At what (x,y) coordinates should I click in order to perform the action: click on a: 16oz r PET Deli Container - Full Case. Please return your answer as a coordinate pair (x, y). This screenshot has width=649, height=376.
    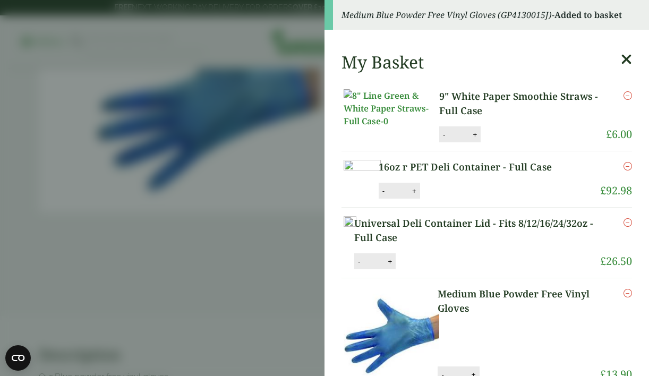
    Looking at the image, I should click on (478, 167).